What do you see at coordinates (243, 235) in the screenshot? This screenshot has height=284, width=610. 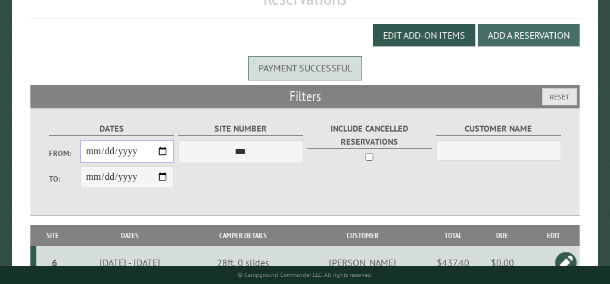 I see `th: Camper Details` at bounding box center [243, 235].